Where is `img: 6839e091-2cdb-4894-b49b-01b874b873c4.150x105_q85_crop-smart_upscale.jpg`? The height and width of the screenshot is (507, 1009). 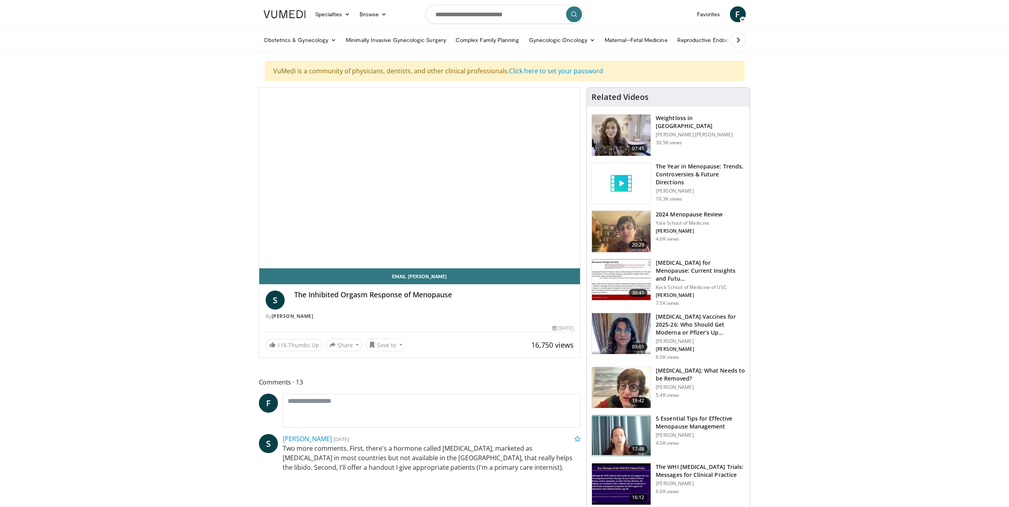 img: 6839e091-2cdb-4894-b49b-01b874b873c4.150x105_q85_crop-smart_upscale.jpg is located at coordinates (621, 436).